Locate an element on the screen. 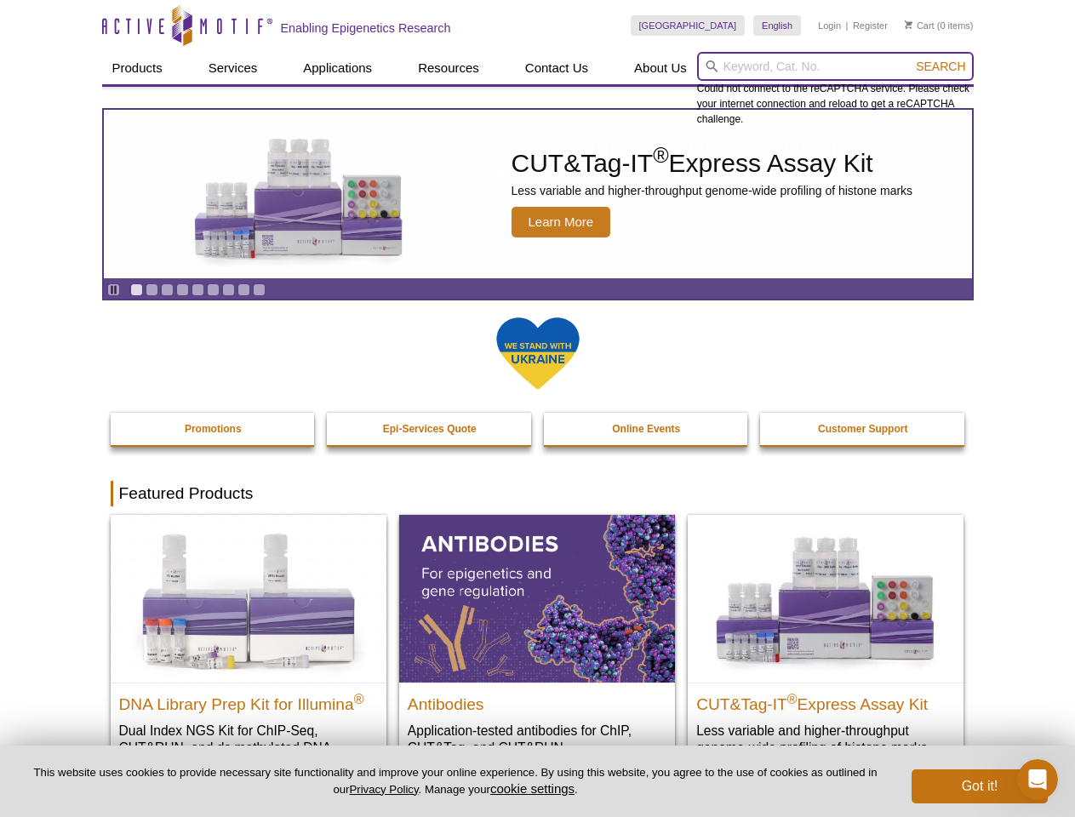 The width and height of the screenshot is (1075, 817). a: Customer Support is located at coordinates (863, 429).